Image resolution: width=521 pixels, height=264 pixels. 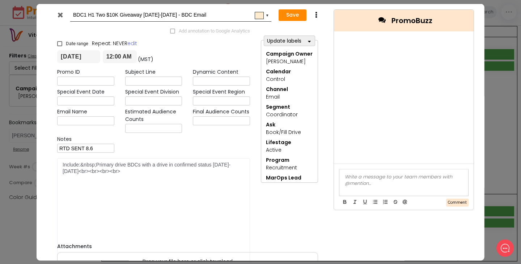 I want to click on span: New conversation, so click(x=67, y=118).